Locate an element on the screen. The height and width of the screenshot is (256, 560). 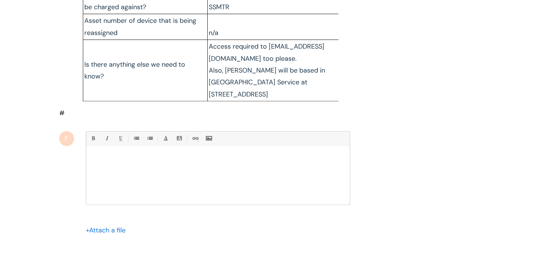
a: Bold (Ctrl-B) is located at coordinates (93, 138).